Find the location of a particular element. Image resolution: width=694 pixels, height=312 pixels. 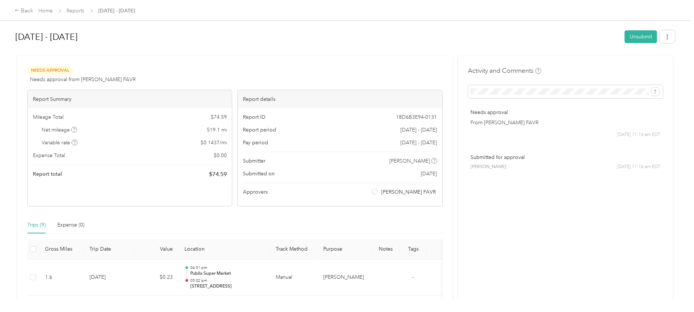

span: Report period is located at coordinates (259, 130).